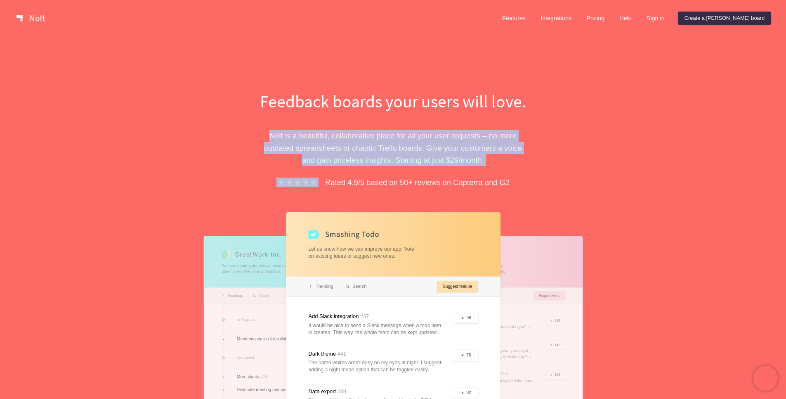 The width and height of the screenshot is (786, 399). I want to click on a: Help, so click(626, 18).